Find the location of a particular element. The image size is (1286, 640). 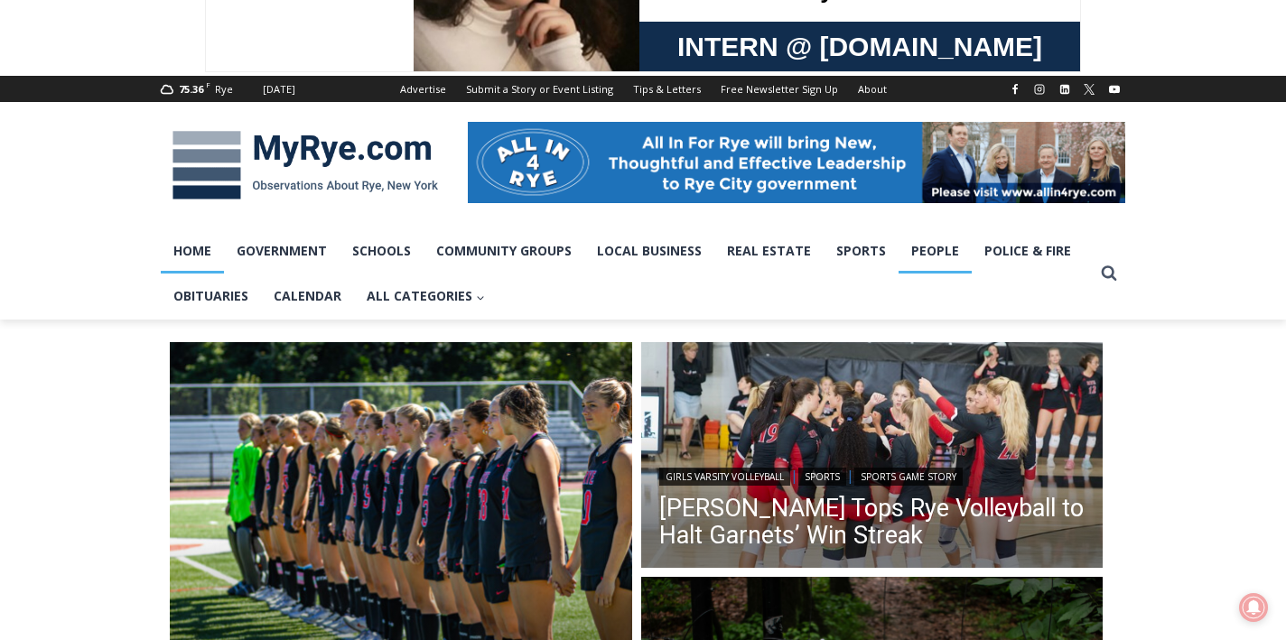

div: 5 is located at coordinates (193, 162).